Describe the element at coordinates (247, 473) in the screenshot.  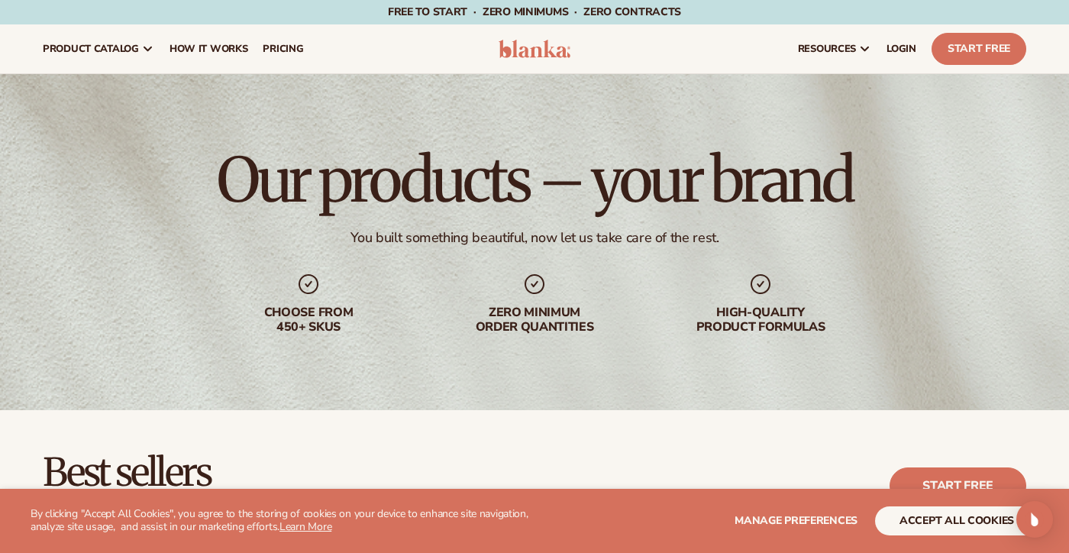
I see `h2: Best sellers` at that location.